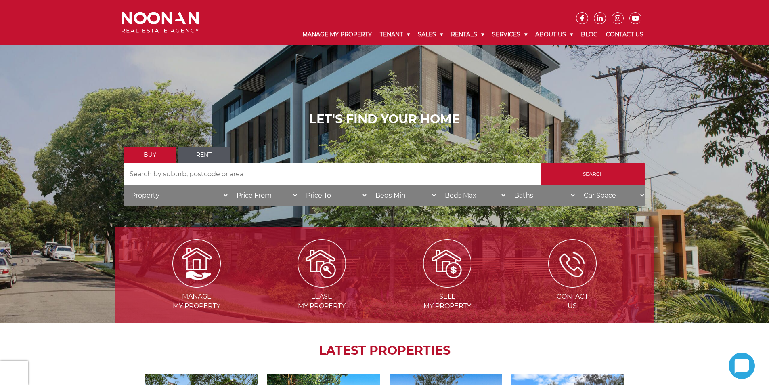 Image resolution: width=769 pixels, height=385 pixels. Describe the element at coordinates (572, 263) in the screenshot. I see `img: ICONS` at that location.